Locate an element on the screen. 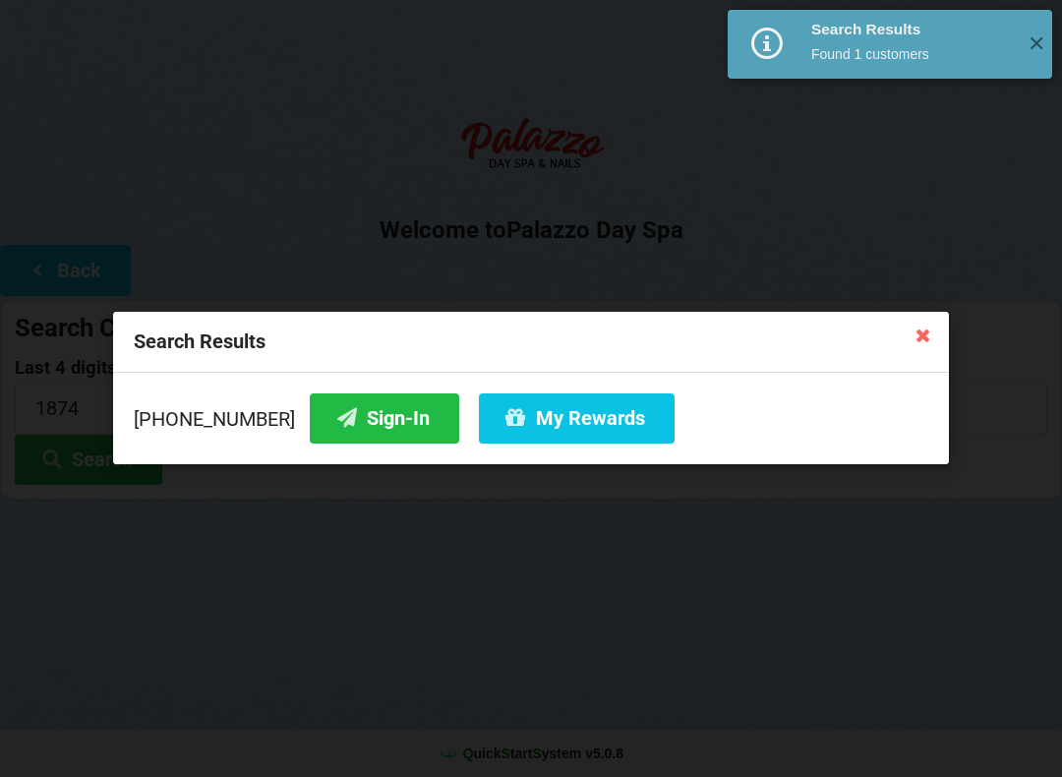 The height and width of the screenshot is (777, 1062). button: My Rewards is located at coordinates (576, 418).